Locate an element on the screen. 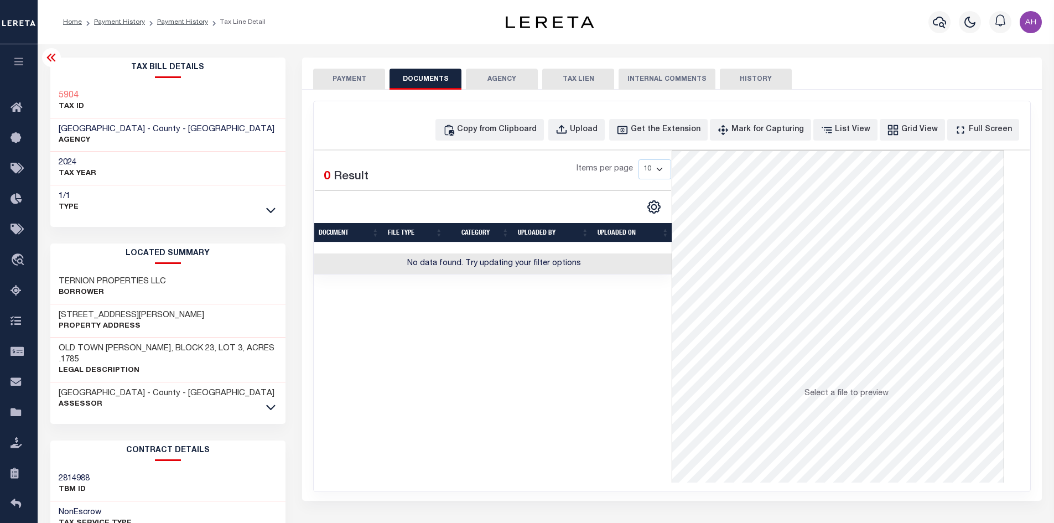 The image size is (1054, 523). div: Upload is located at coordinates (584, 130).